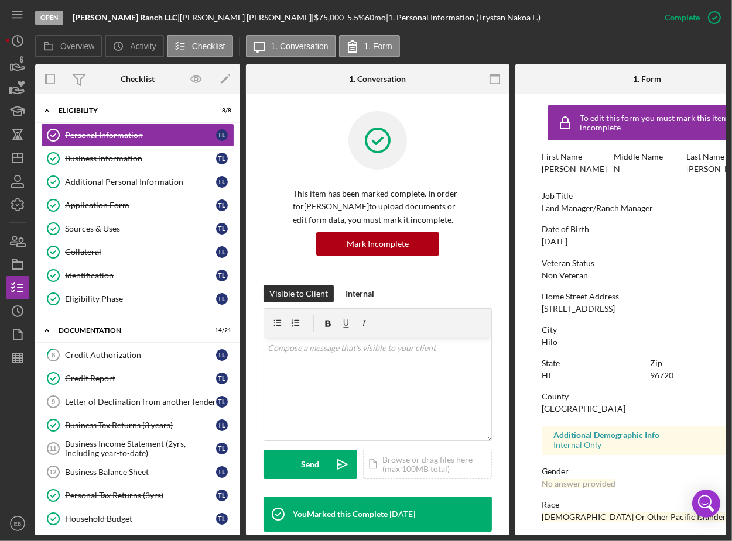 The width and height of the screenshot is (732, 541). Describe the element at coordinates (53, 449) in the screenshot. I see `tspan: 11` at that location.